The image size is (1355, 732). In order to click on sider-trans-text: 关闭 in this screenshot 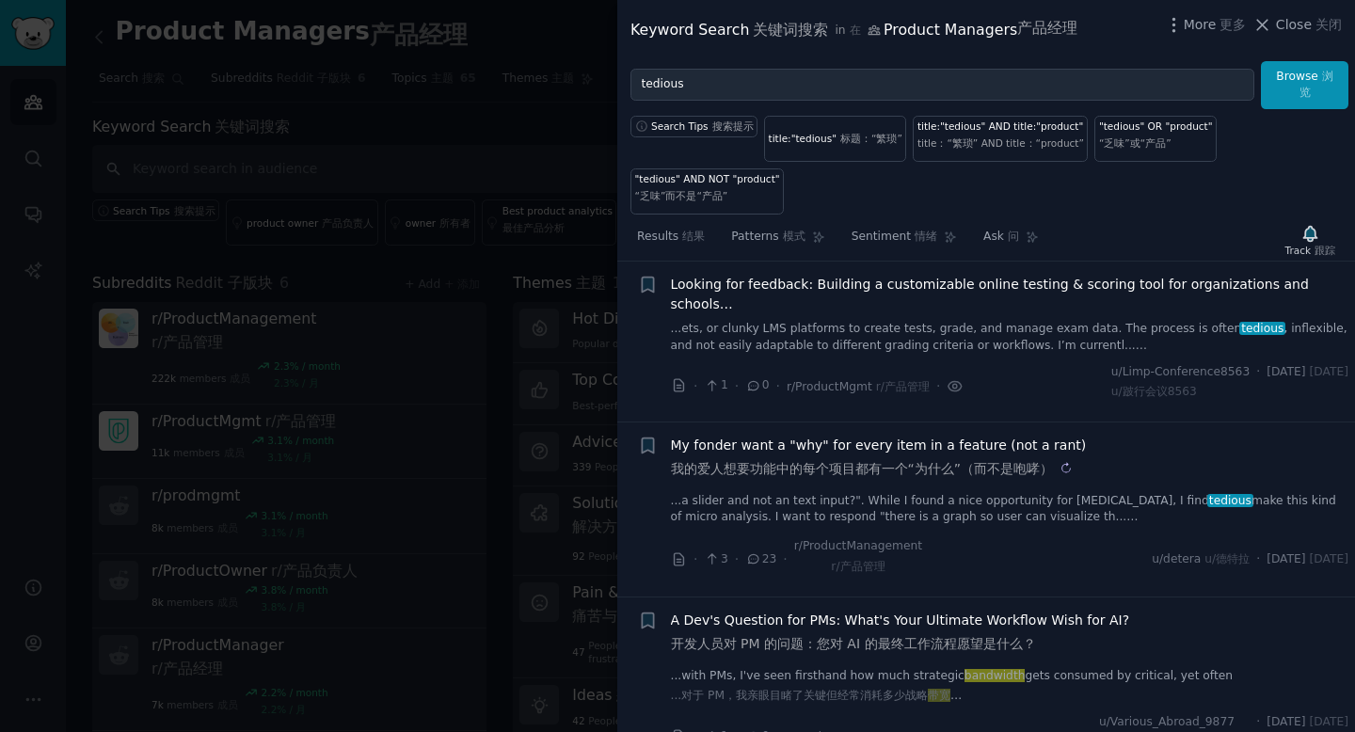, I will do `click(1329, 24)`.